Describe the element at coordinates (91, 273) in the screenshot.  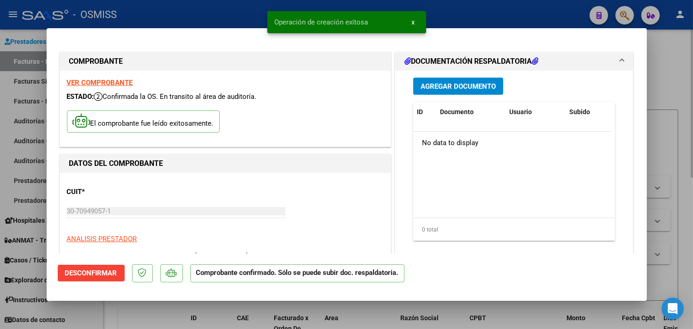
I see `button: Desconfirmar` at that location.